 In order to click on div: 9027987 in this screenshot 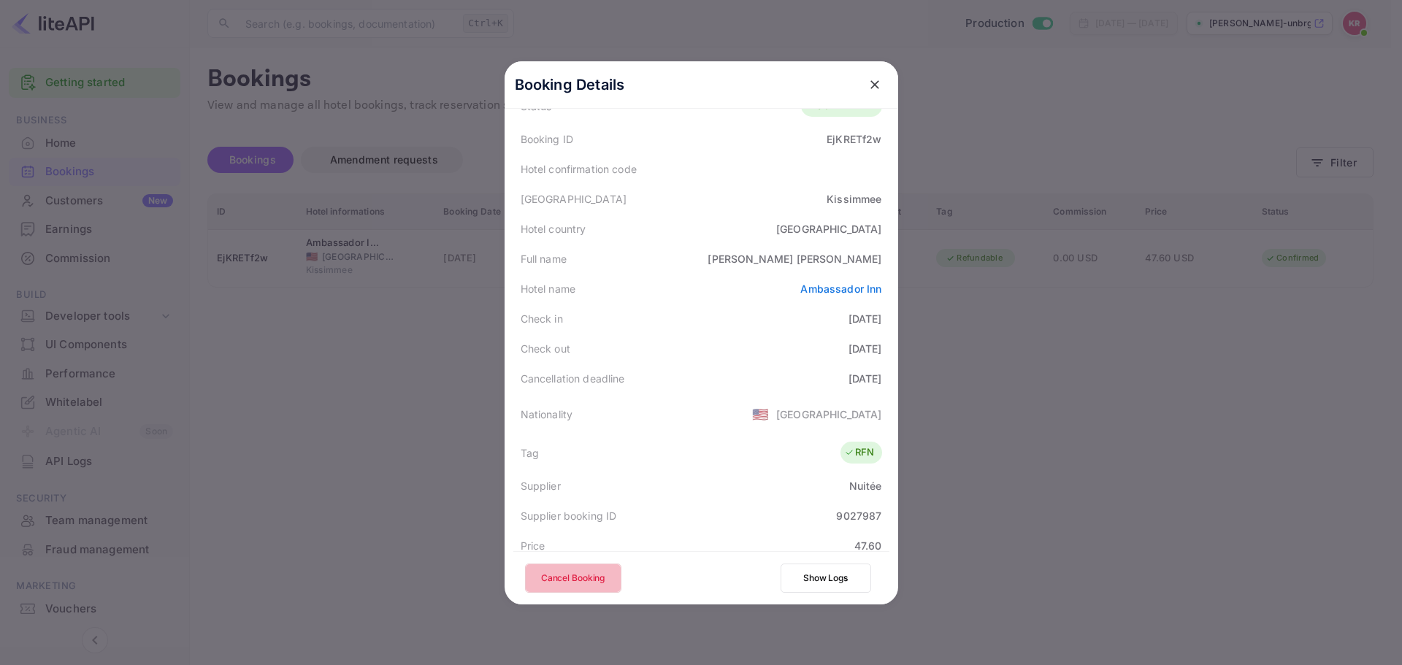, I will do `click(859, 516)`.